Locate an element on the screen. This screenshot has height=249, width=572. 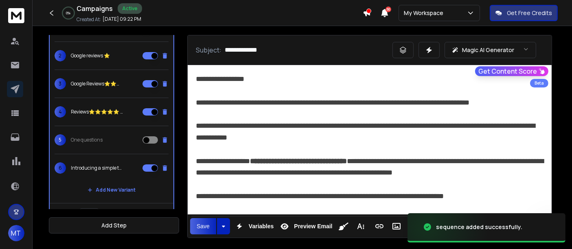
p: Subject: is located at coordinates (208, 50).